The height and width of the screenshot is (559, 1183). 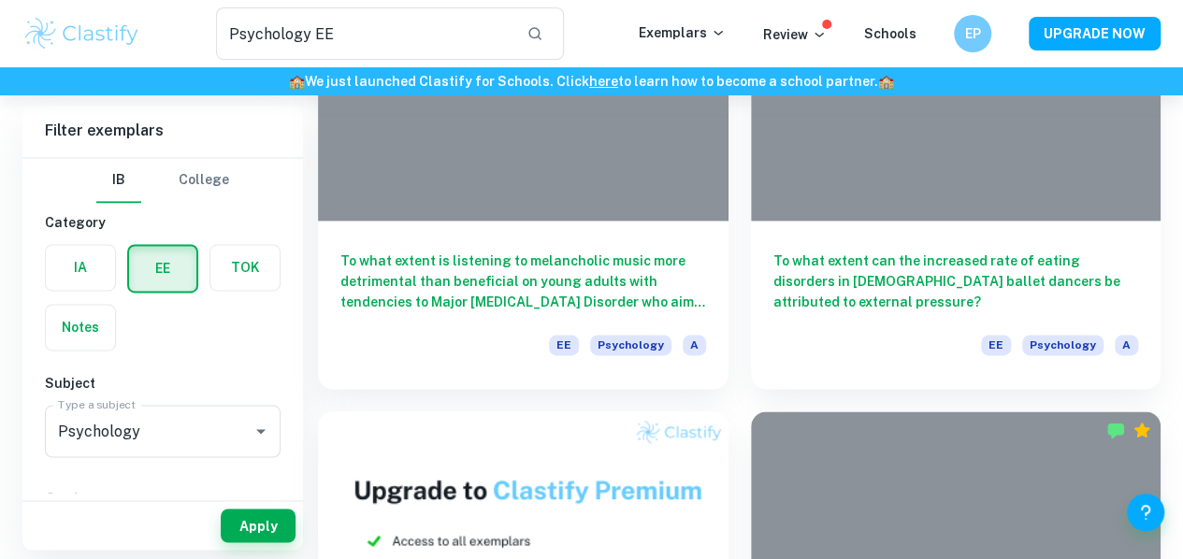 What do you see at coordinates (245, 268) in the screenshot?
I see `button: TOK` at bounding box center [245, 268].